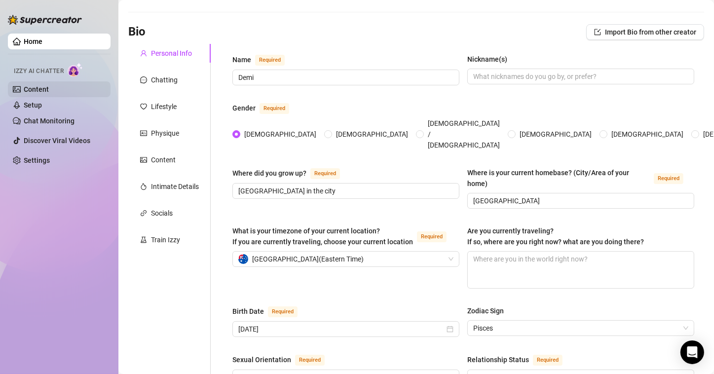 This screenshot has height=374, width=714. What do you see at coordinates (144, 213) in the screenshot?
I see `span: link` at bounding box center [144, 213].